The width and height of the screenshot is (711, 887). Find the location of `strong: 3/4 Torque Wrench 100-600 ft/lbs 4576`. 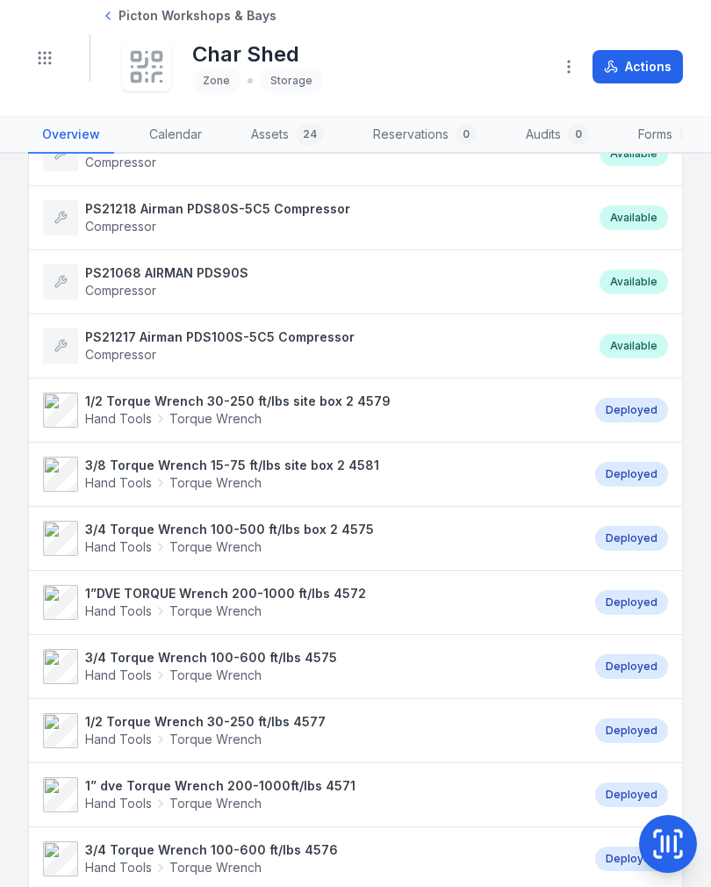

strong: 3/4 Torque Wrench 100-600 ft/lbs 4576 is located at coordinates (212, 850).